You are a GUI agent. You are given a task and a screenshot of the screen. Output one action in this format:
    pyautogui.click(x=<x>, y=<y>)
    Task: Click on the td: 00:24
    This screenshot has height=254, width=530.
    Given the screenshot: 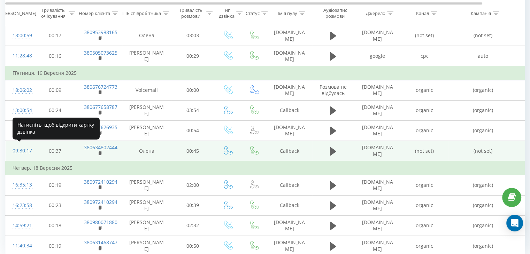 What is the action you would take?
    pyautogui.click(x=55, y=110)
    